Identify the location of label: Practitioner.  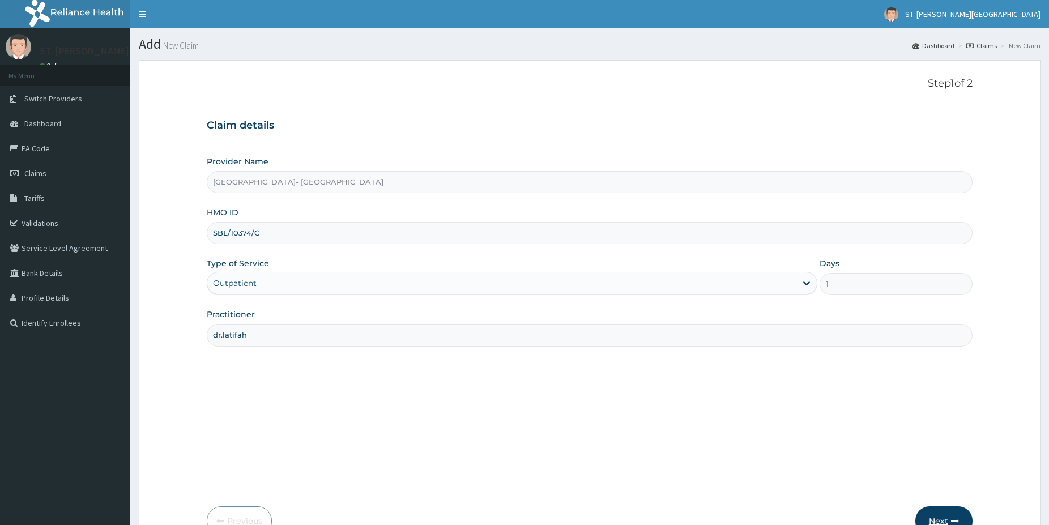
(230, 314).